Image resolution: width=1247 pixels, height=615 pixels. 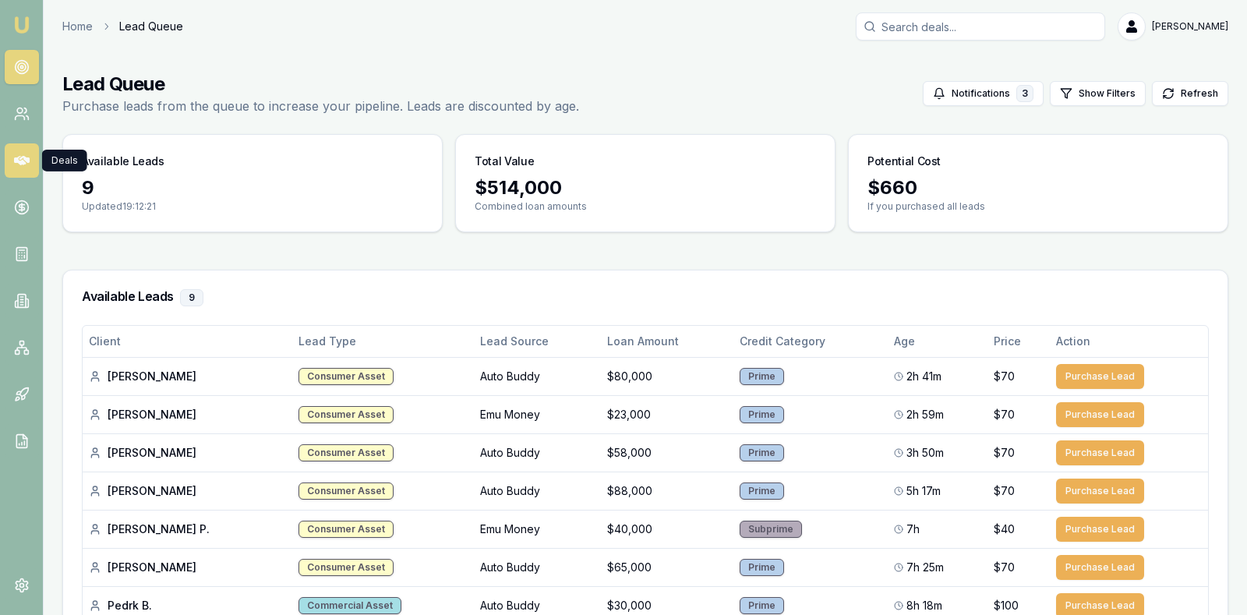 I want to click on div: Deals, so click(x=65, y=161).